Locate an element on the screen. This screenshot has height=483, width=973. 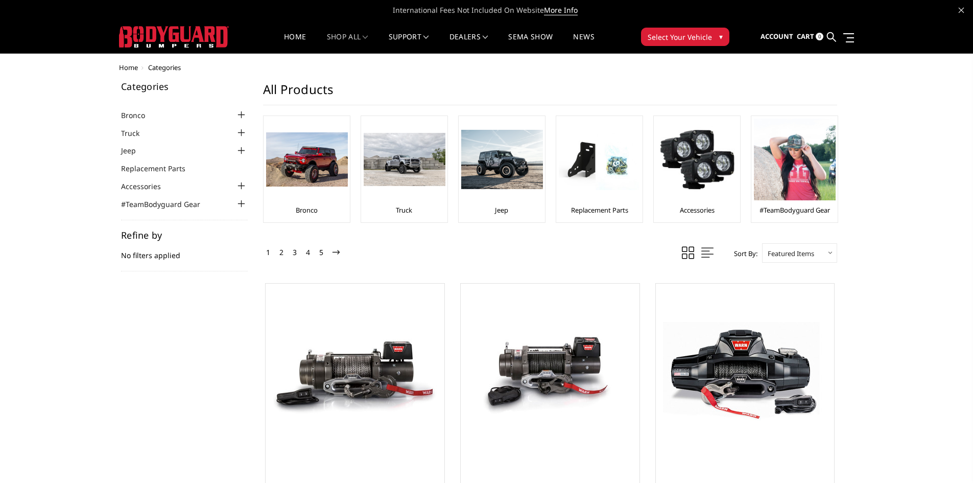
a: News is located at coordinates (583, 43).